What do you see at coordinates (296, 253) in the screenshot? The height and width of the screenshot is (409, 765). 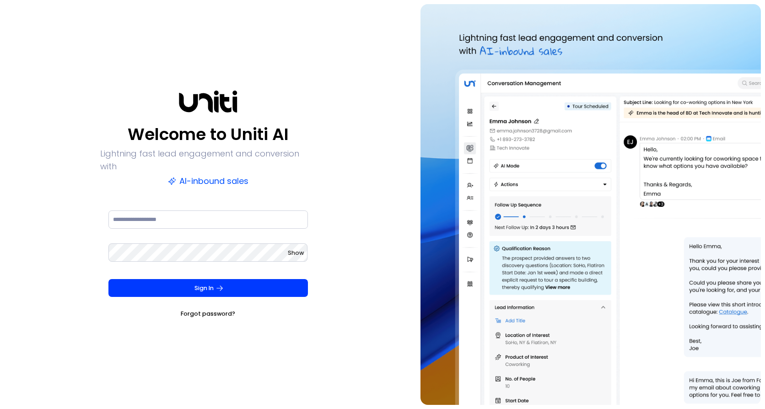 I see `button: Show` at bounding box center [296, 253].